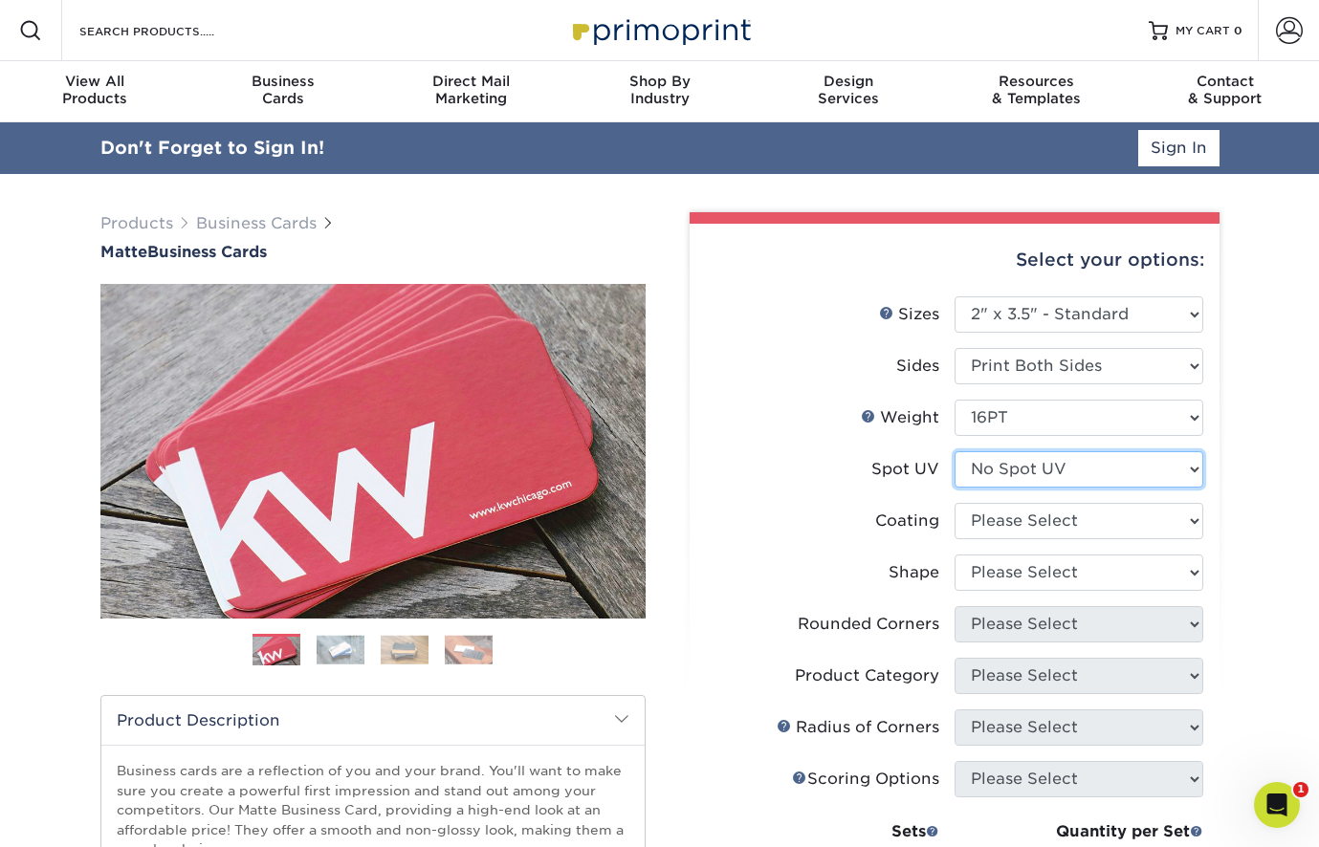 Image resolution: width=1319 pixels, height=847 pixels. I want to click on a: Direct MailMarketing, so click(470, 92).